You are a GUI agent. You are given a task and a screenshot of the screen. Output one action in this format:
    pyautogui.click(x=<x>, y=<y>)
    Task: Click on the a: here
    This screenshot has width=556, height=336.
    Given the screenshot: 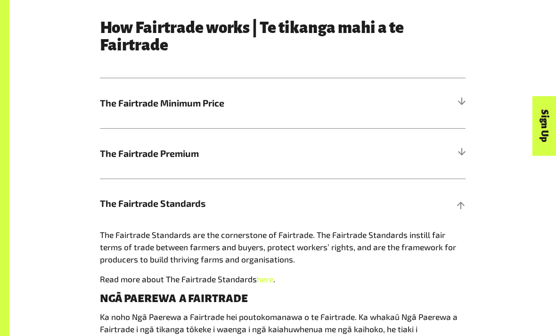 What is the action you would take?
    pyautogui.click(x=265, y=280)
    